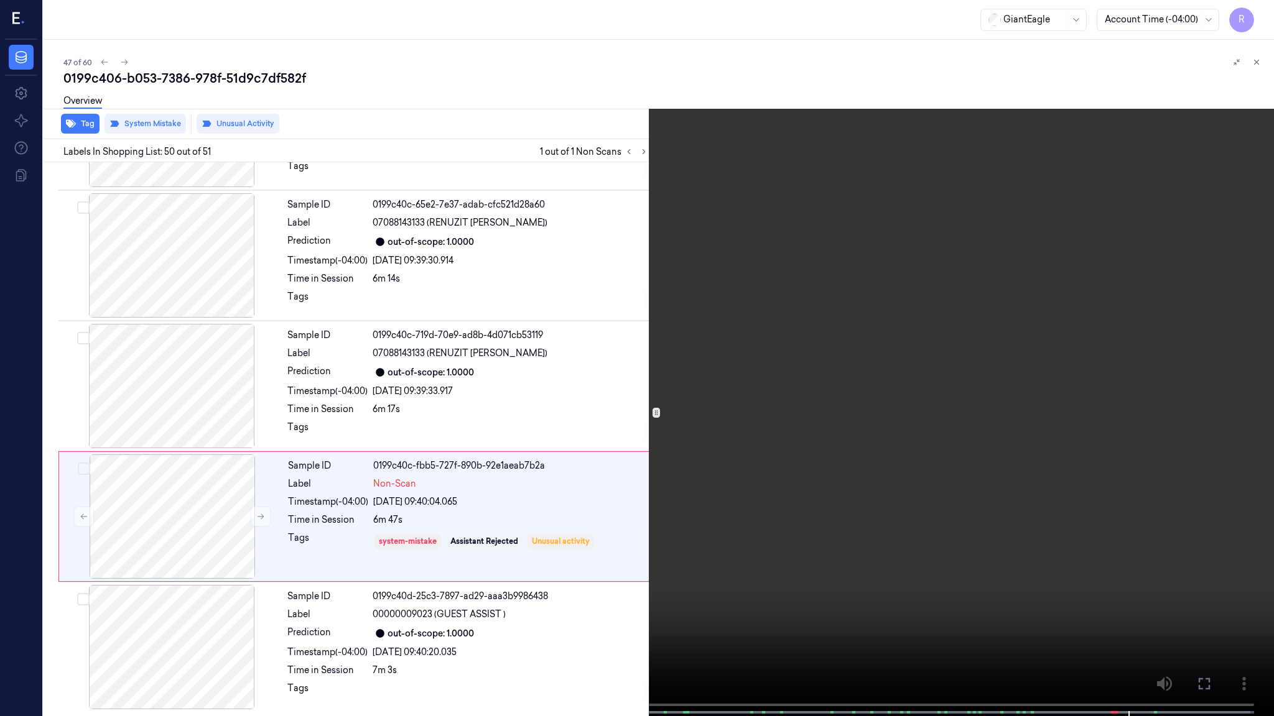 The width and height of the screenshot is (1274, 716). Describe the element at coordinates (511, 596) in the screenshot. I see `div: 0199c40d-25c3-7897-ad29-aaa3b9986438` at that location.